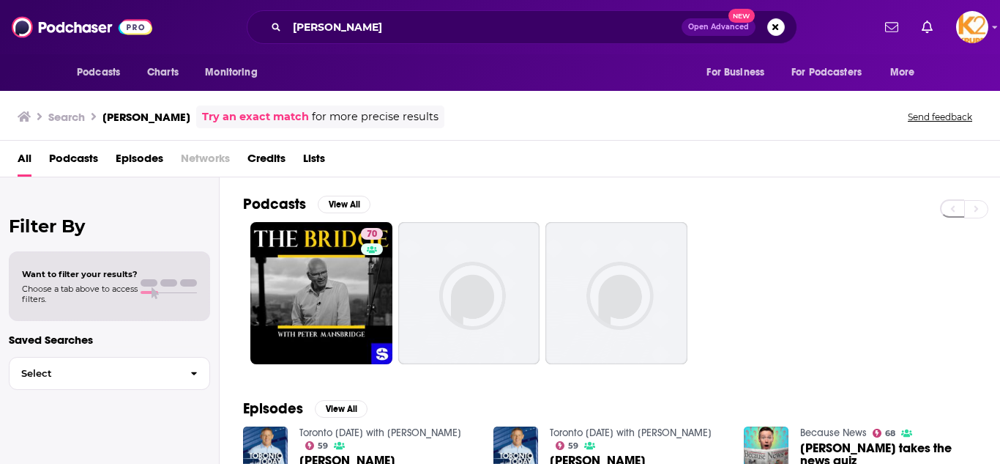 Image resolution: width=1000 pixels, height=464 pixels. Describe the element at coordinates (972, 27) in the screenshot. I see `button: Show profile menu` at that location.